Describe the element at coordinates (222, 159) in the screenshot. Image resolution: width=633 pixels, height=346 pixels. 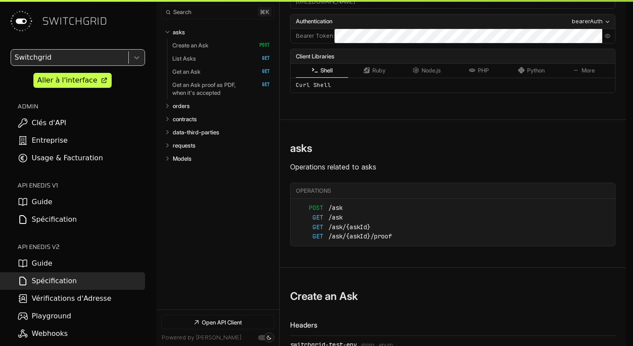
I see `a: Models` at that location.